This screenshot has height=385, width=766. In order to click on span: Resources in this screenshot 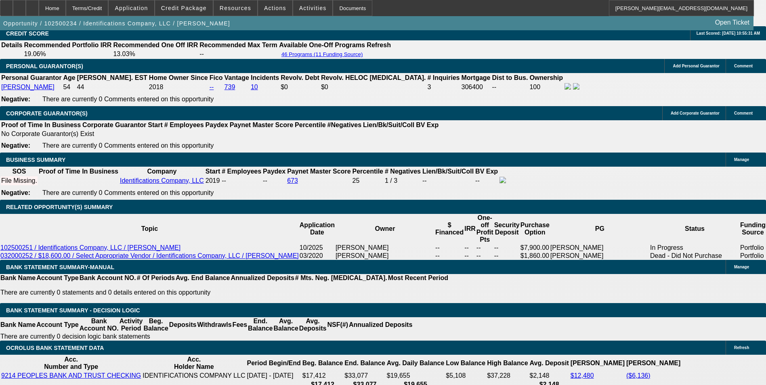, I will do `click(235, 8)`.